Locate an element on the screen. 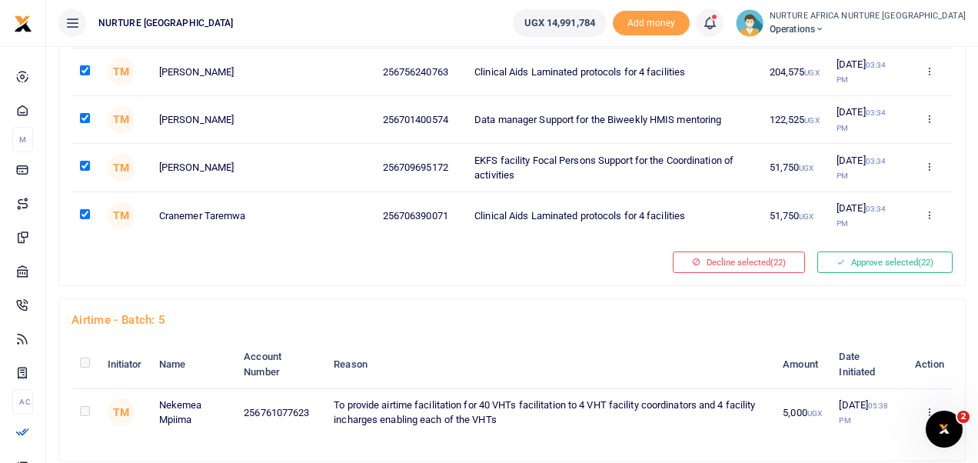 The height and width of the screenshot is (463, 978). span: UGX 14,991,784 is located at coordinates (560, 23).